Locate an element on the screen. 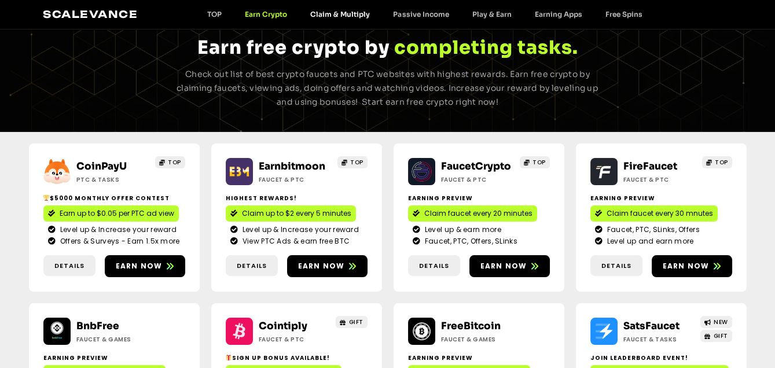 The image size is (775, 368). h2: $5000 Monthly Offer contest is located at coordinates (114, 198).